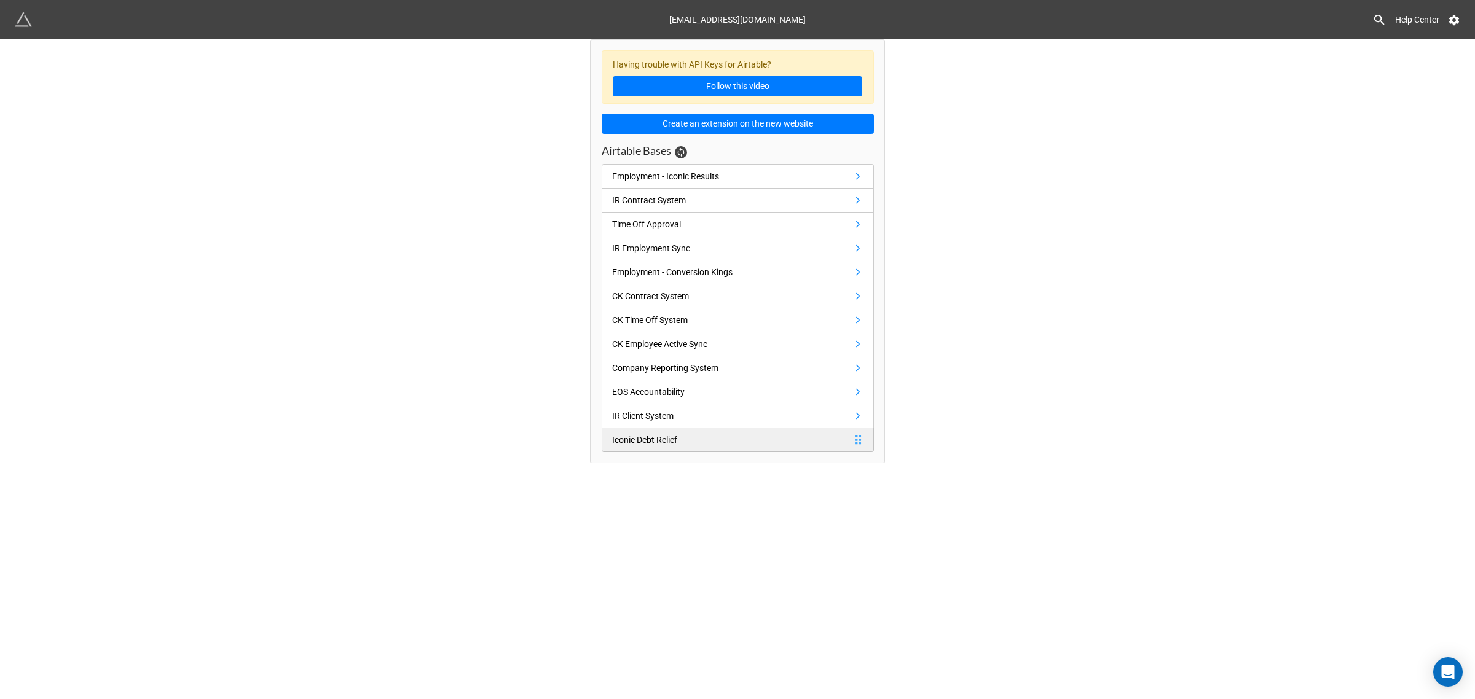 The height and width of the screenshot is (699, 1475). What do you see at coordinates (665, 368) in the screenshot?
I see `div: Company Reporting System` at bounding box center [665, 368].